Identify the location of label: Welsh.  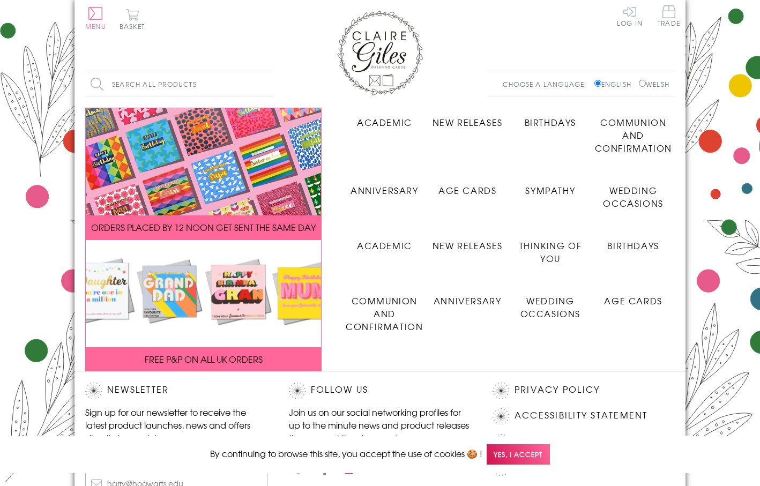
(654, 84).